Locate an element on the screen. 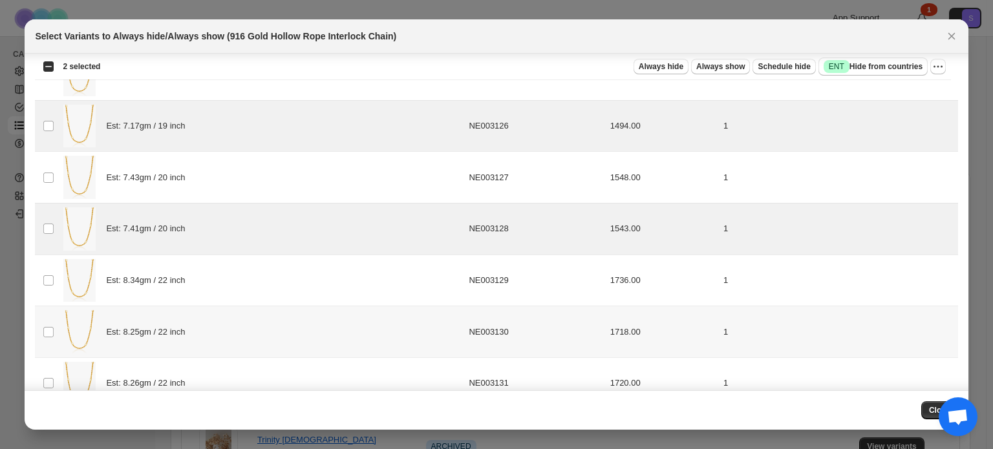  span: Schedule hide is located at coordinates (784, 67).